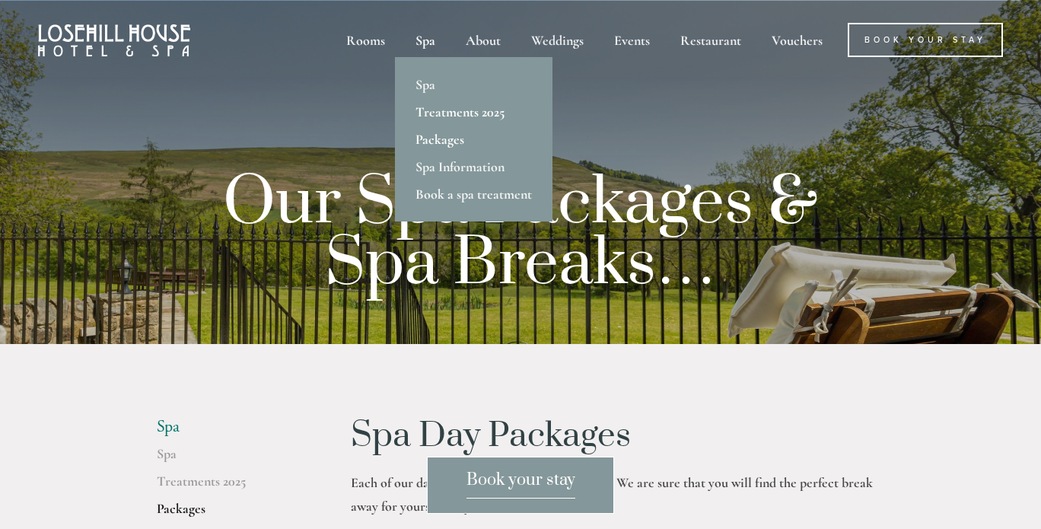  What do you see at coordinates (473, 194) in the screenshot?
I see `a: Book a spa treatment` at bounding box center [473, 194].